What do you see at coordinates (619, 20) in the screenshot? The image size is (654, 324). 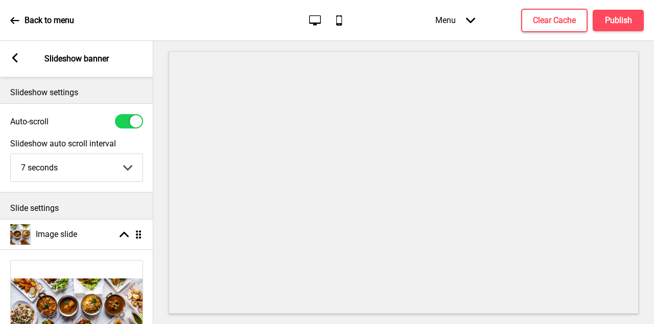 I see `h4: Publish` at bounding box center [619, 20].